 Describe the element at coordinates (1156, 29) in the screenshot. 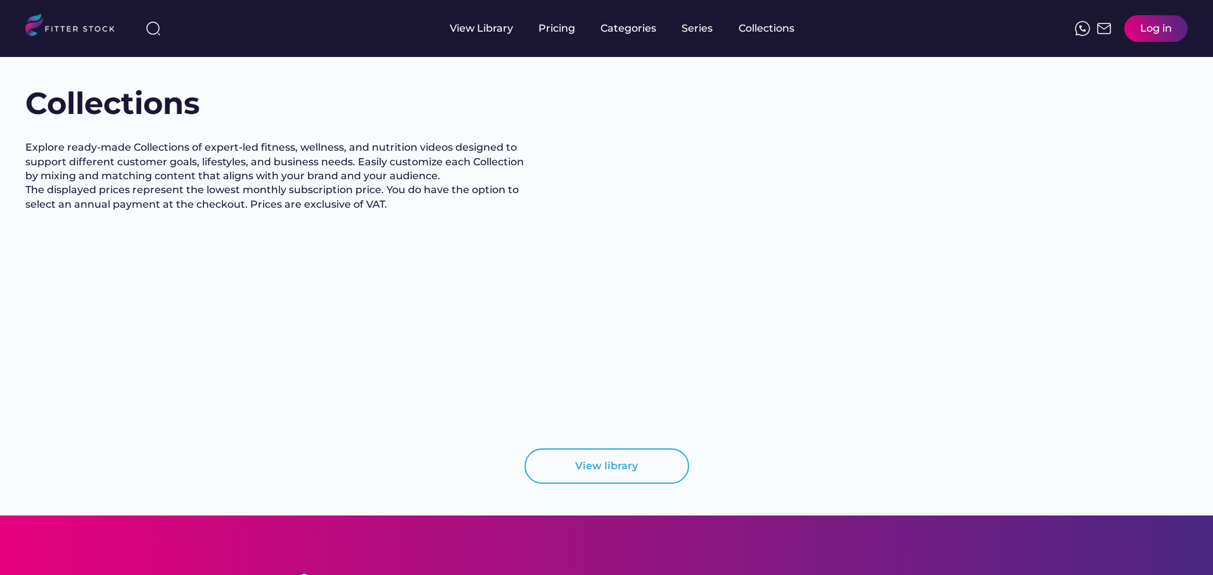

I see `div: Log in` at that location.